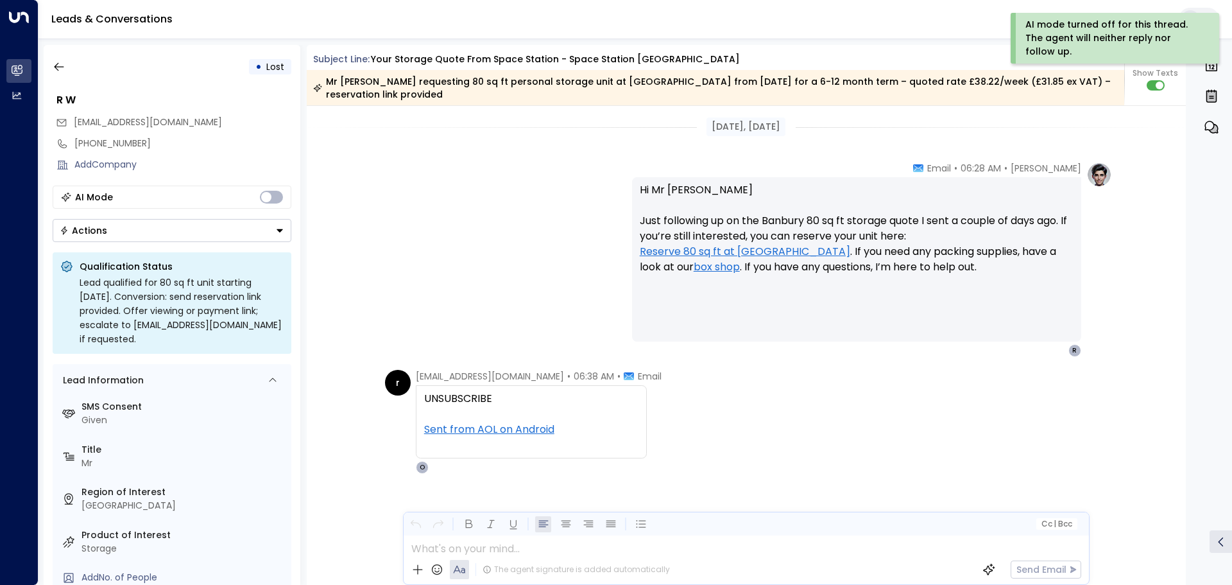 The image size is (1232, 585). I want to click on span: Cc Bcc, so click(1056, 524).